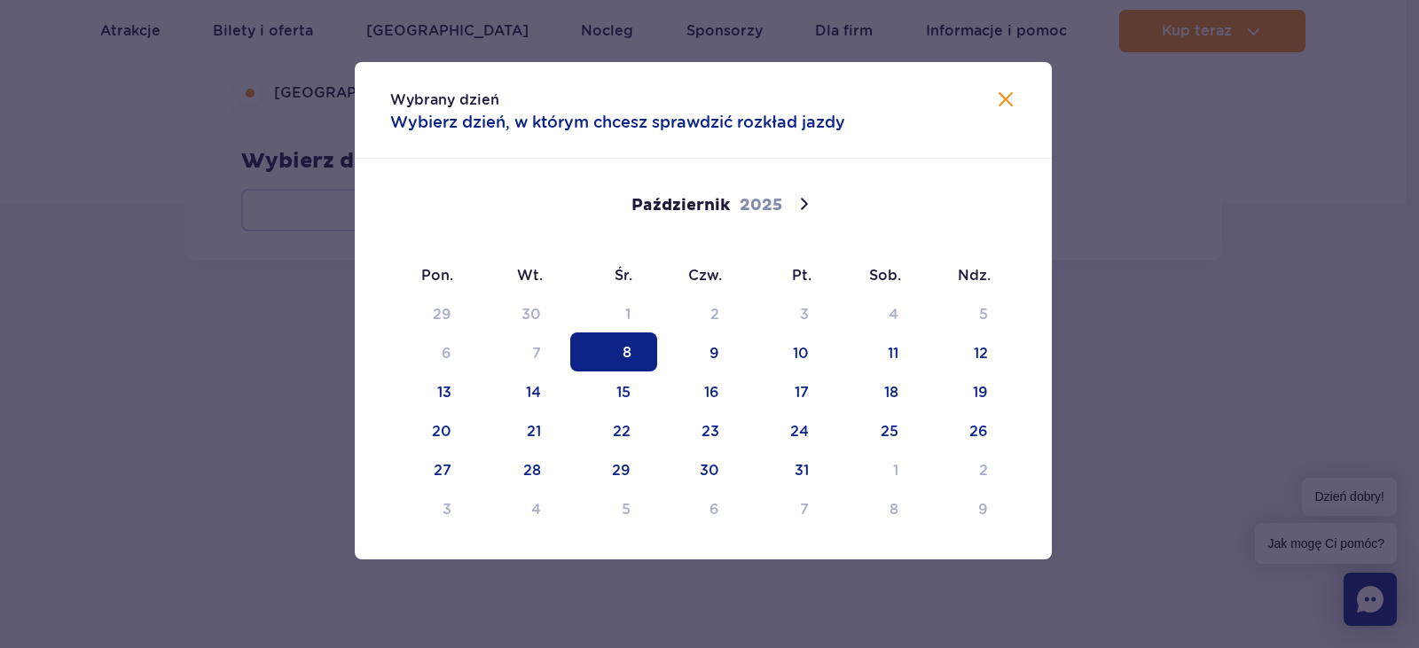  Describe the element at coordinates (680, 206) in the screenshot. I see `span: Październik` at that location.